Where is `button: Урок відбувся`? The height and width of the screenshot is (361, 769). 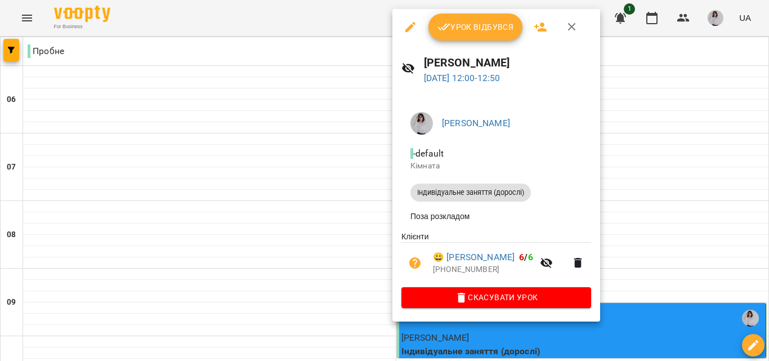
button: Урок відбувся is located at coordinates (476, 27).